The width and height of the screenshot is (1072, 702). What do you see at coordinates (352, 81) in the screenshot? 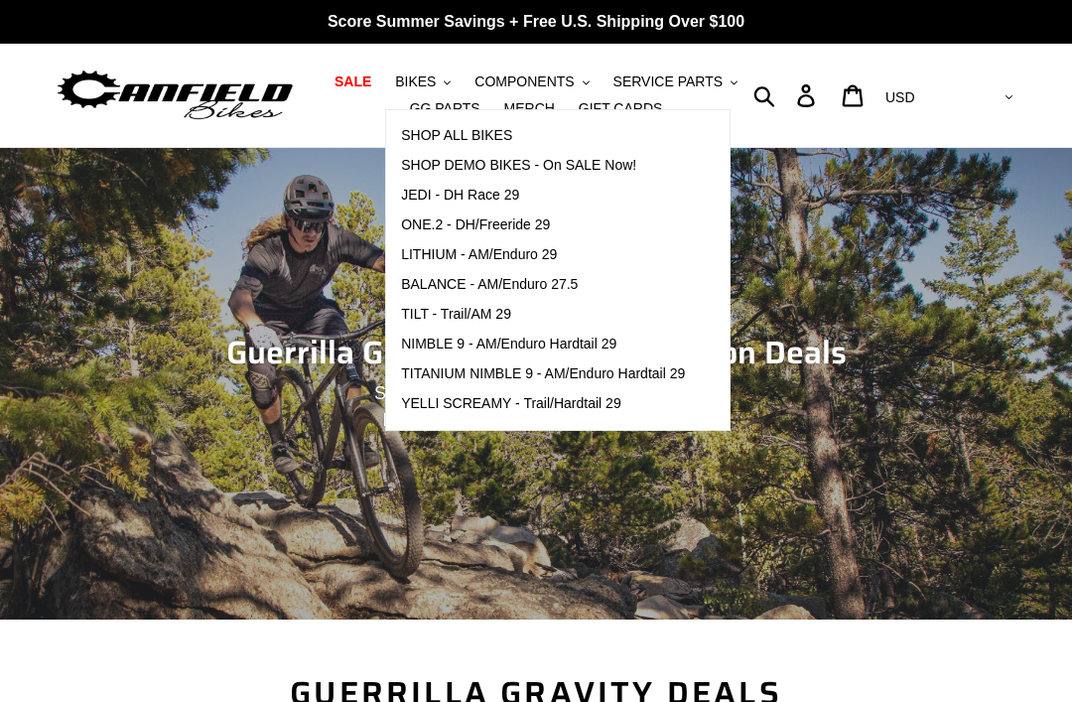
I see `span: SALE` at bounding box center [352, 81].